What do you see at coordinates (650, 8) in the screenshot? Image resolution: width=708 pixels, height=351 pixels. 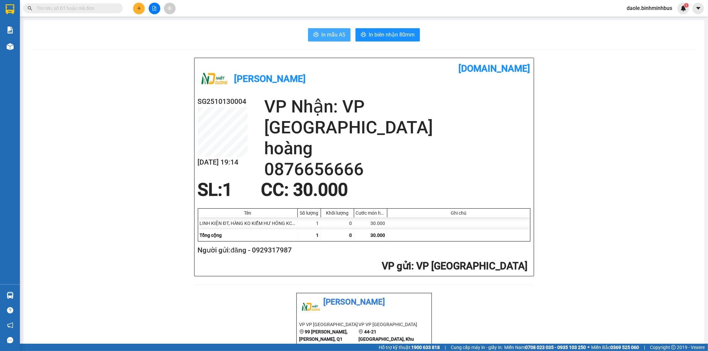 I see `span: daole.binhminhbus` at bounding box center [650, 8].